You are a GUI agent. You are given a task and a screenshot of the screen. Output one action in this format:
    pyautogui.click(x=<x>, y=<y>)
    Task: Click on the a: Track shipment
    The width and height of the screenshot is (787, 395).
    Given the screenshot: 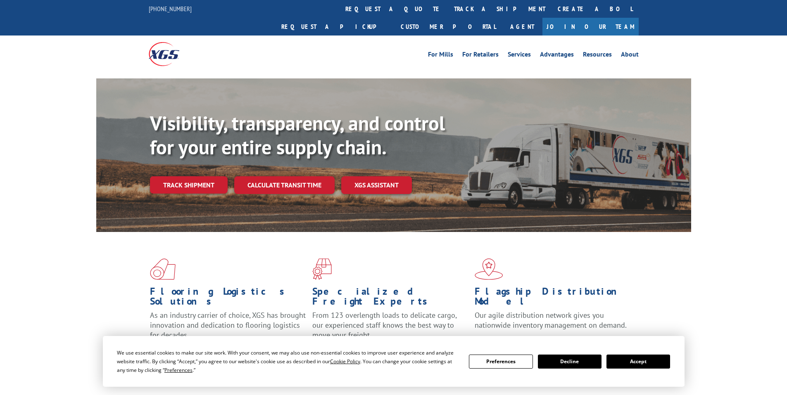 What is the action you would take?
    pyautogui.click(x=189, y=185)
    